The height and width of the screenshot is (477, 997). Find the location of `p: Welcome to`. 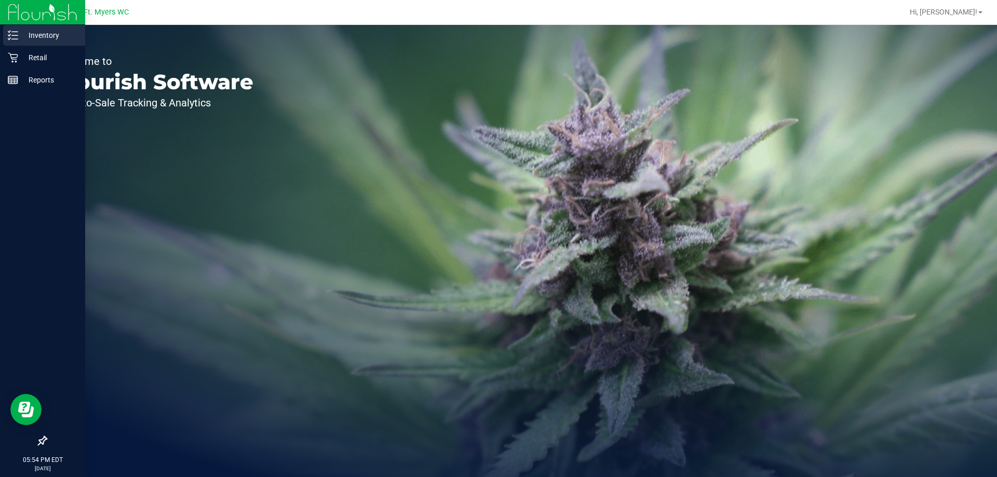

p: Welcome to is located at coordinates (155, 61).